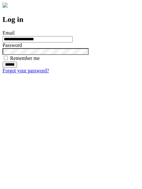 This screenshot has height=189, width=142. What do you see at coordinates (5, 5) in the screenshot?
I see `img: logo-4e3dc11c47720685a147b03b5a06dd966a58ff35d612b21f08c02c0306f2b779.png` at bounding box center [5, 5].